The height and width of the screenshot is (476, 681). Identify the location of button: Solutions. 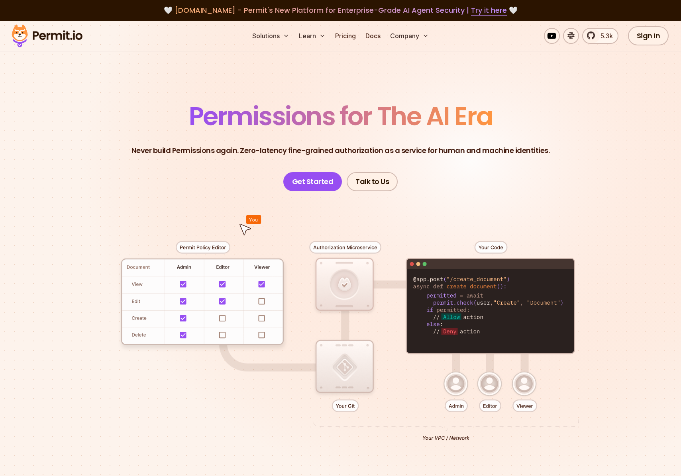
(270, 36).